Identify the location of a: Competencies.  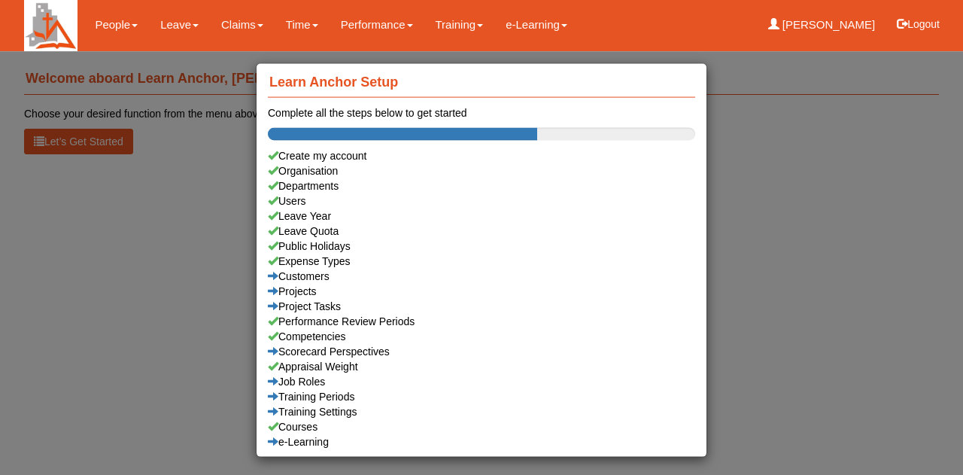
(482, 336).